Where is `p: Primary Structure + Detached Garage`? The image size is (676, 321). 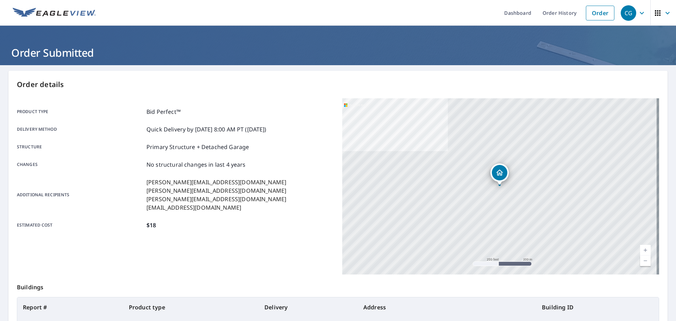 p: Primary Structure + Detached Garage is located at coordinates (198, 147).